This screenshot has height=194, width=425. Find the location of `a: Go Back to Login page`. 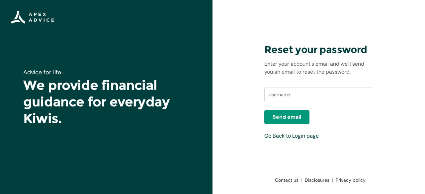

a: Go Back to Login page is located at coordinates (292, 136).